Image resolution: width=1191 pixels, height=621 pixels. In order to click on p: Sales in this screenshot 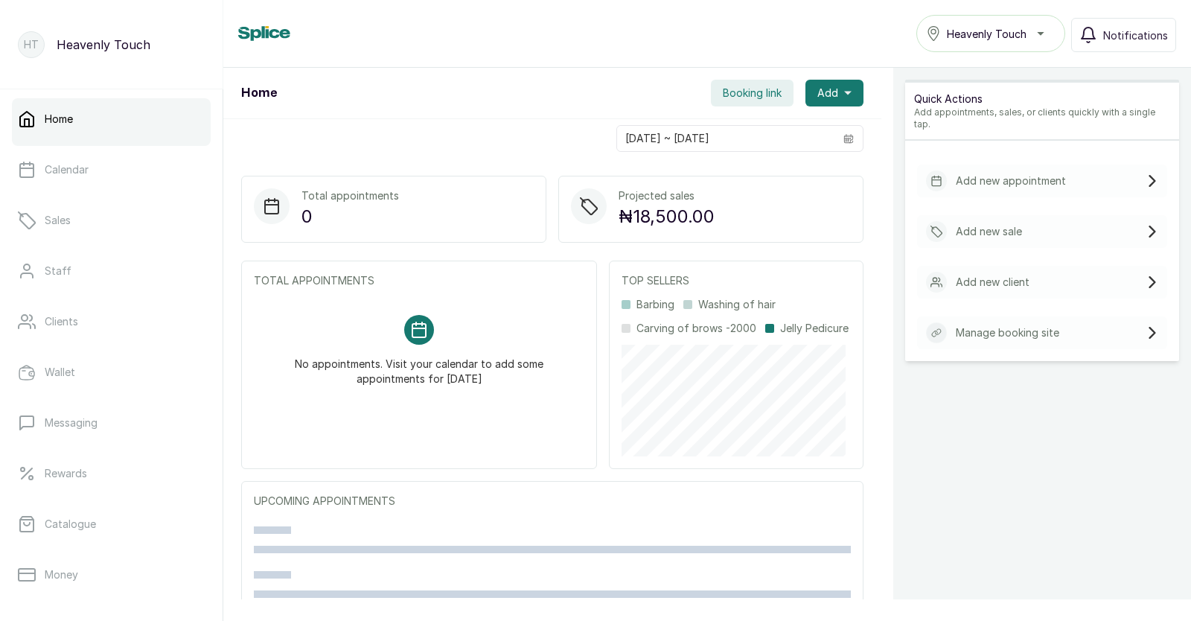, I will do `click(57, 220)`.